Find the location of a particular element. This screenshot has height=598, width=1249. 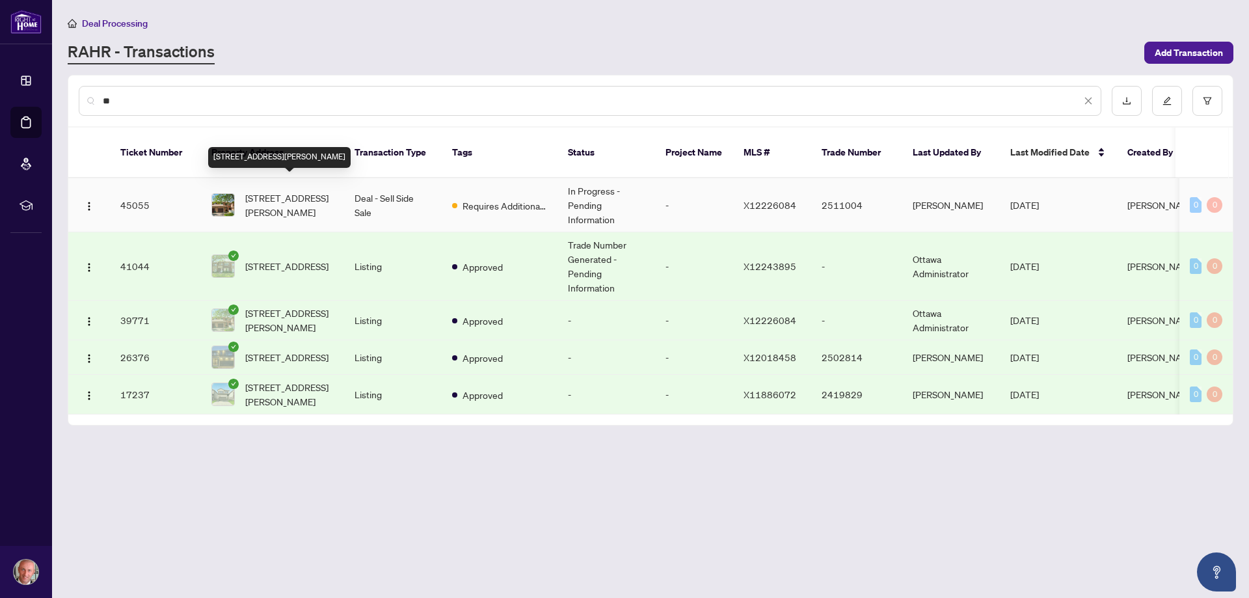

th: Ticket Number is located at coordinates (155, 153).